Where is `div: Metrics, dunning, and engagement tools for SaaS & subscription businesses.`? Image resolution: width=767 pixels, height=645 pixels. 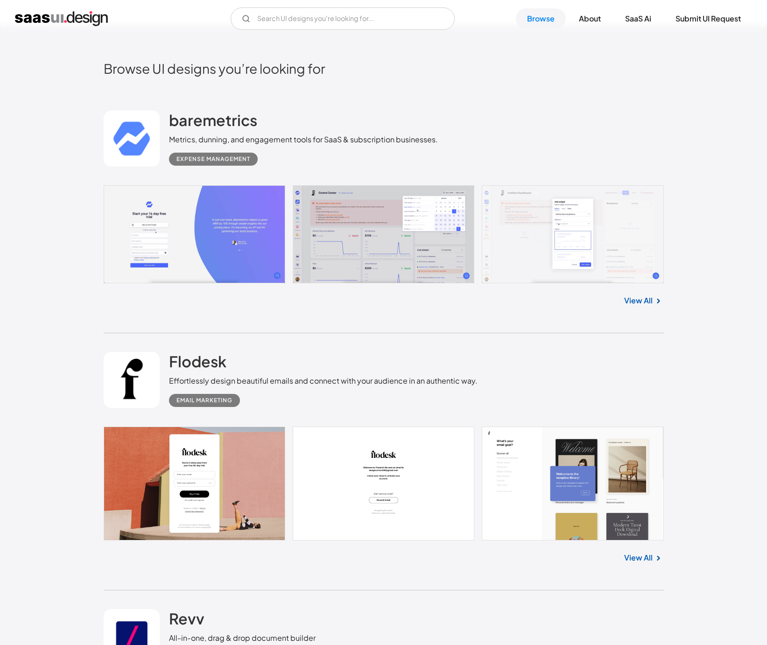
div: Metrics, dunning, and engagement tools for SaaS & subscription businesses. is located at coordinates (303, 140).